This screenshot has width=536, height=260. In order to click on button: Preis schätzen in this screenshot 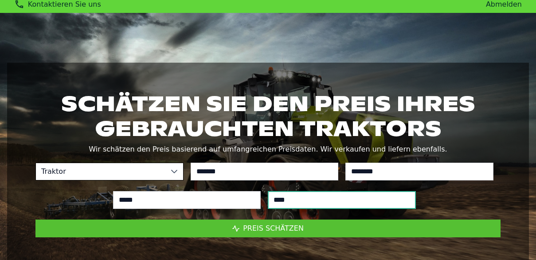, I will do `click(268, 228)`.